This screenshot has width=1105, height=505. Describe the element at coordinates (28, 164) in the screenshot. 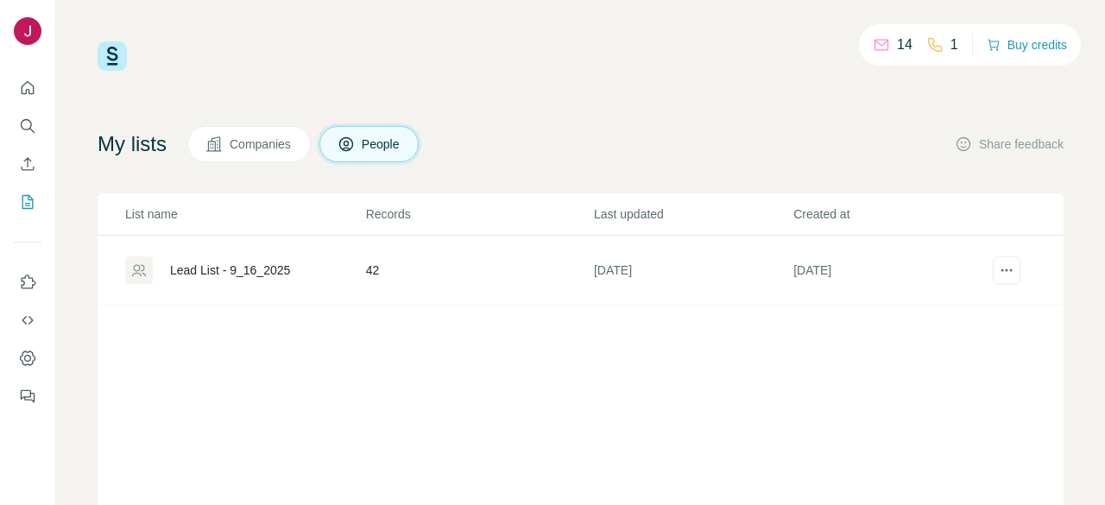

I see `button: Enrich CSV` at that location.